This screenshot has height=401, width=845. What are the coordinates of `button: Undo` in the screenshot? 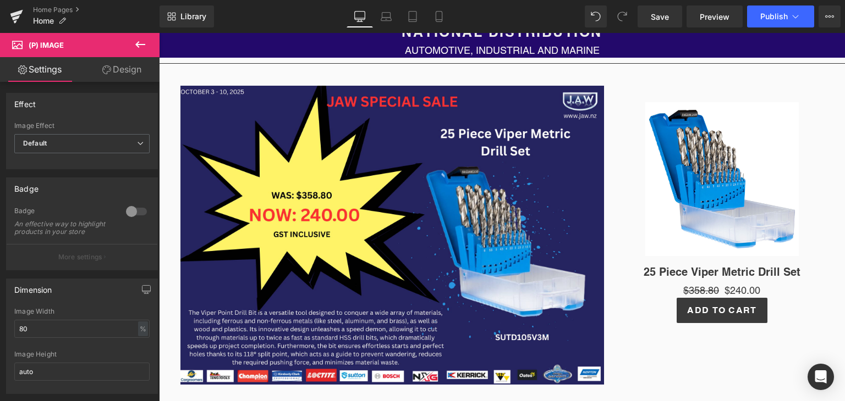 It's located at (596, 16).